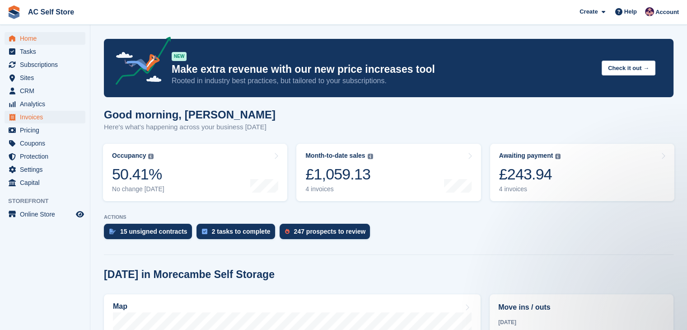  What do you see at coordinates (120, 306) in the screenshot?
I see `h2: Map` at bounding box center [120, 306].